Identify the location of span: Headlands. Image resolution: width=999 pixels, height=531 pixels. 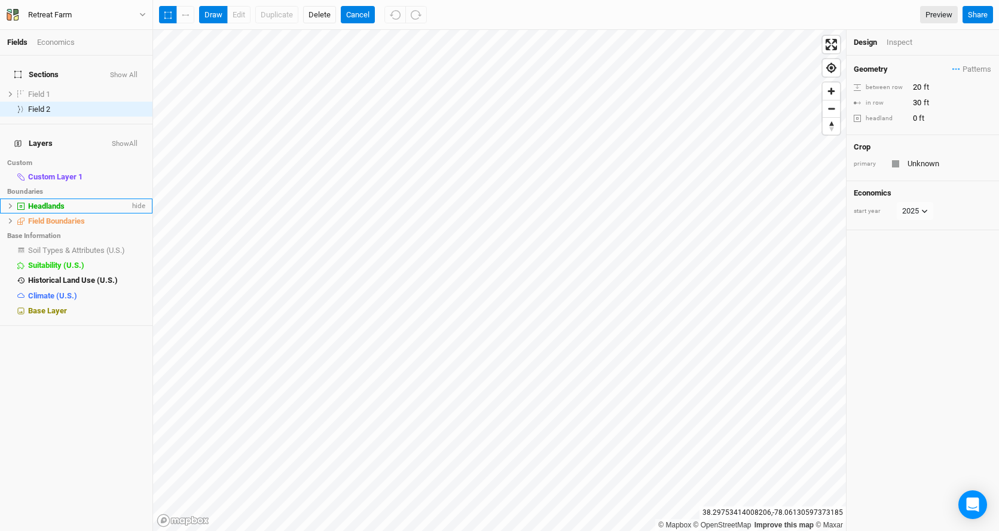
(46, 206).